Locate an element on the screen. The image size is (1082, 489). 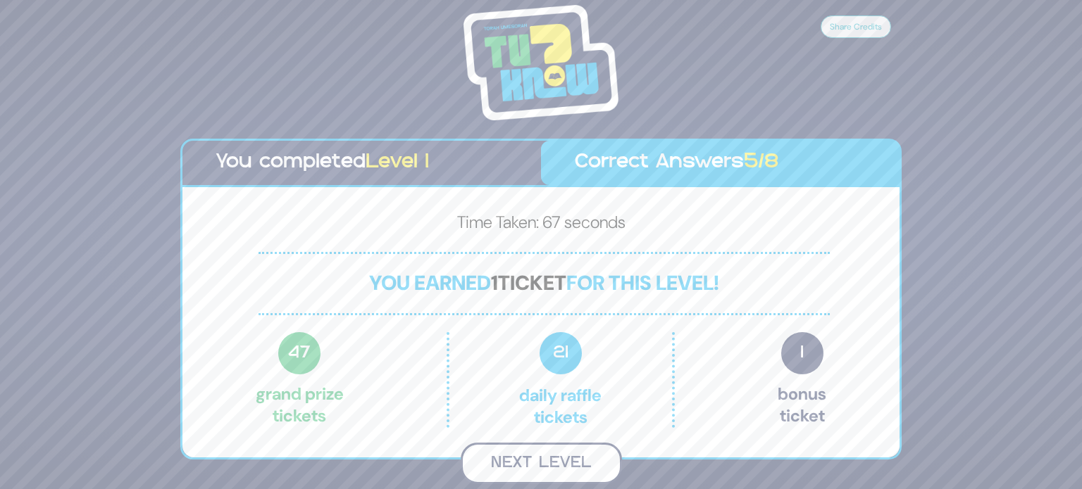
p: You completed is located at coordinates (361, 163).